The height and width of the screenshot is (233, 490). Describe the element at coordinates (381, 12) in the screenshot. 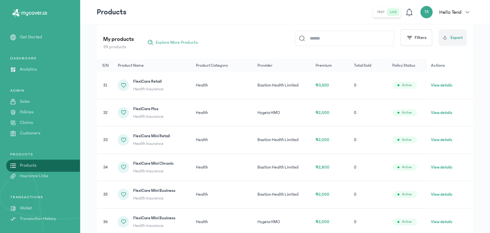

I see `button: test` at that location.